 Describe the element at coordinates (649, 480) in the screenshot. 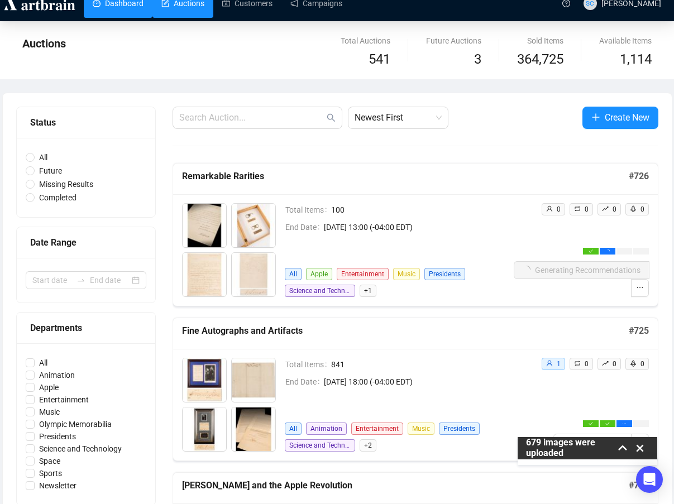

I see `div: Open Intercom Messenger` at that location.